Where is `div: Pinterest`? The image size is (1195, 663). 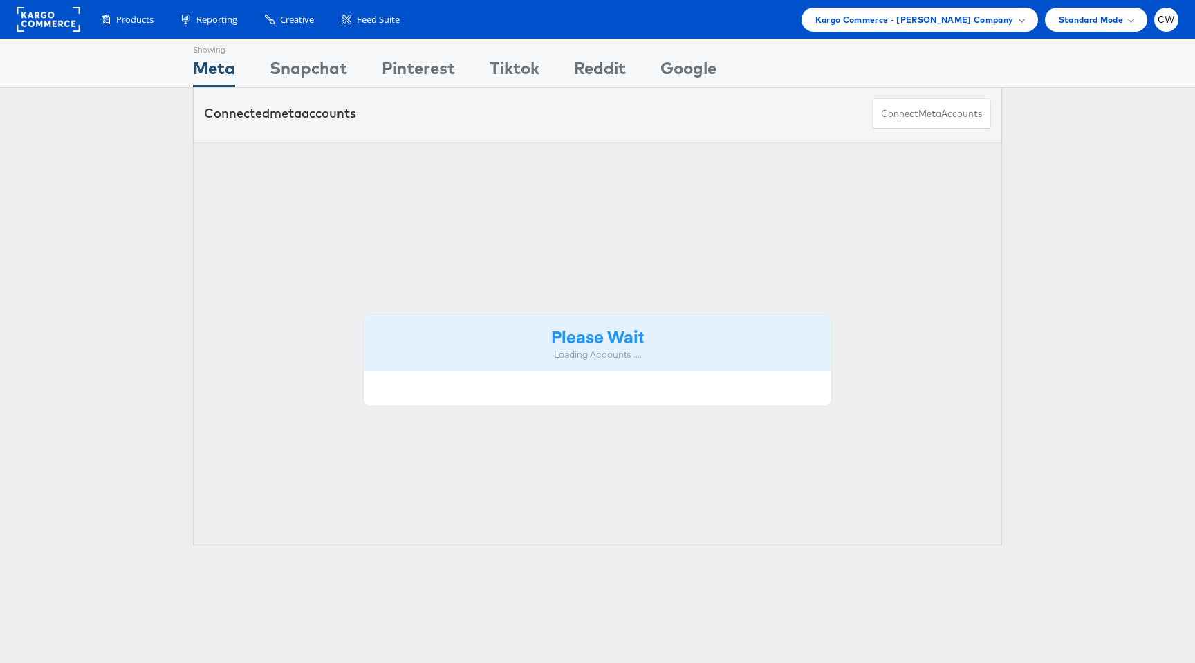 div: Pinterest is located at coordinates (418, 71).